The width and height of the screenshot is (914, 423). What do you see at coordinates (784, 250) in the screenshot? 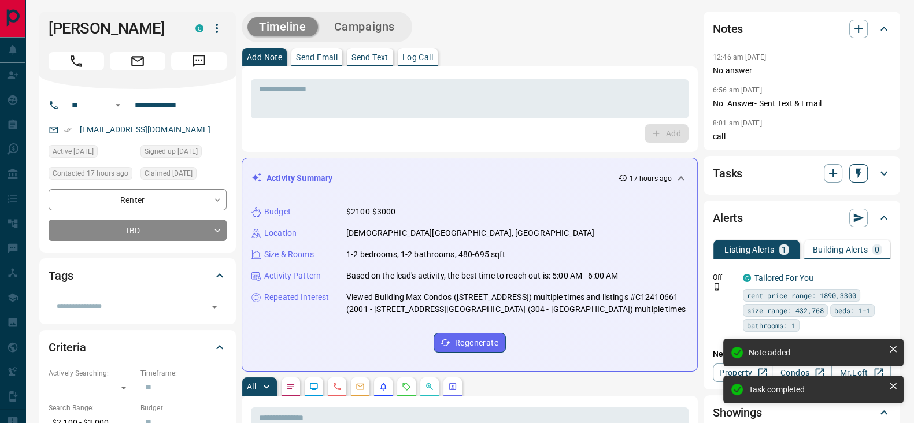
I see `p: 1` at bounding box center [784, 250].